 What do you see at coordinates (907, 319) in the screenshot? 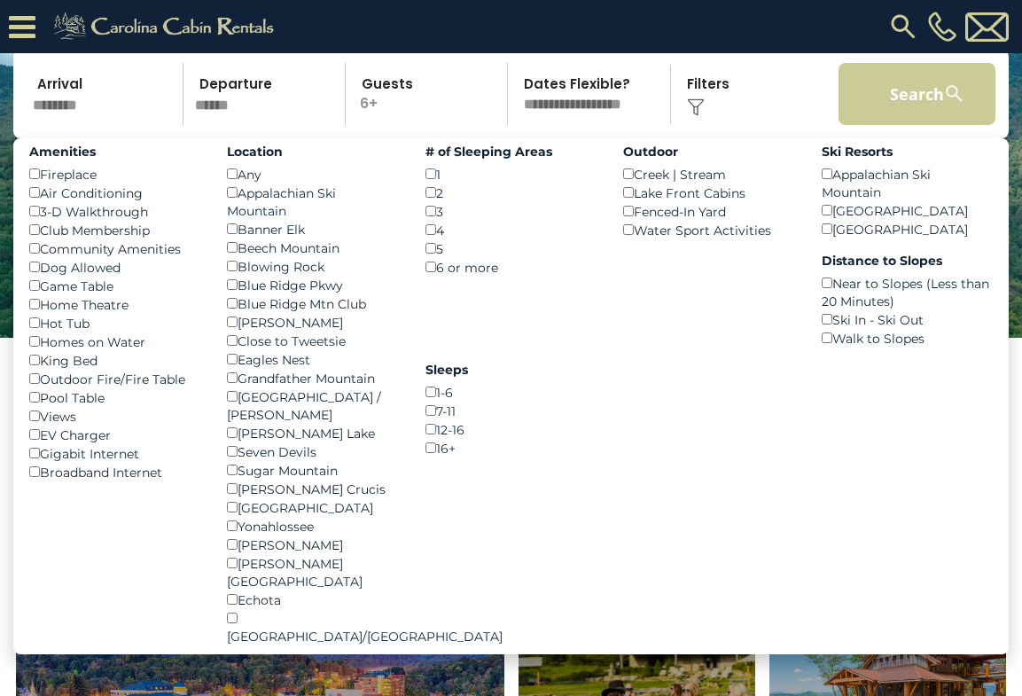
I see `div: Ski In - Ski Out` at bounding box center [907, 319].